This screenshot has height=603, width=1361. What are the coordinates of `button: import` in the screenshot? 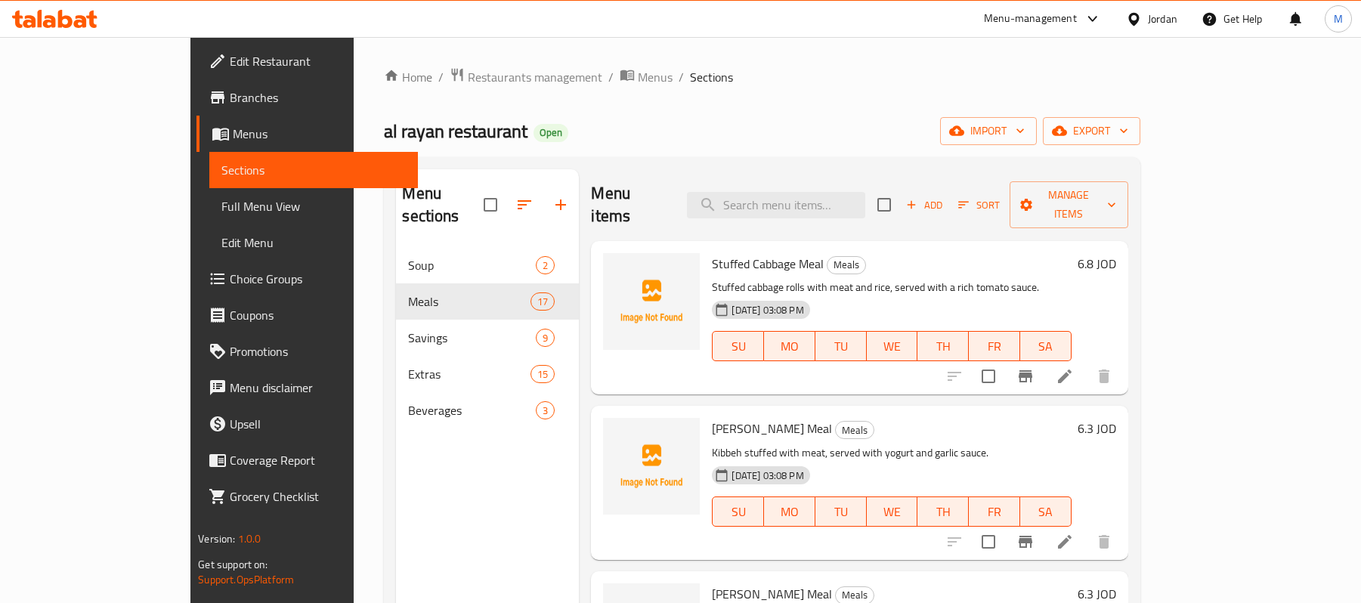 It's located at (989, 131).